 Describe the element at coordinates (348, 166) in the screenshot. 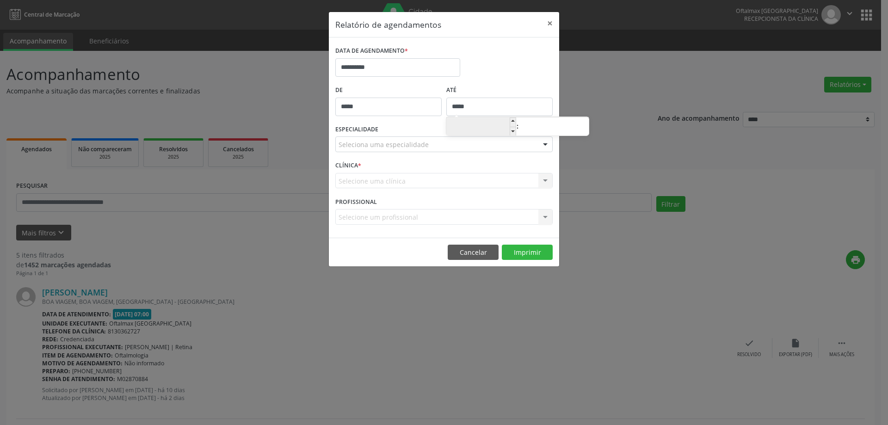

I see `label: CLÍNICA` at that location.